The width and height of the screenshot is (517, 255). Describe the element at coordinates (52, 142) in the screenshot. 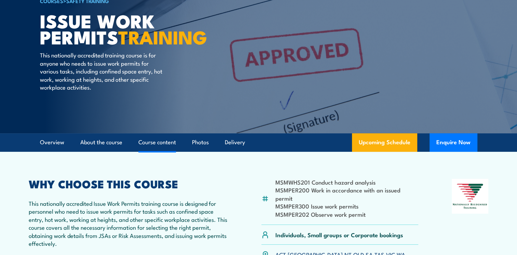

I see `a: Overview` at that location.